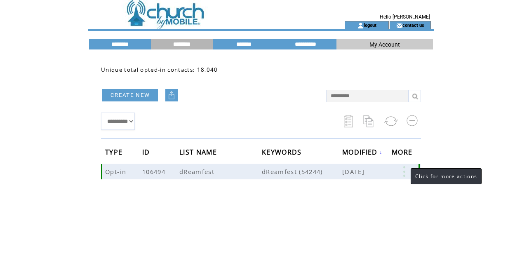 This screenshot has width=522, height=268. I want to click on a: CREATE NEW, so click(130, 95).